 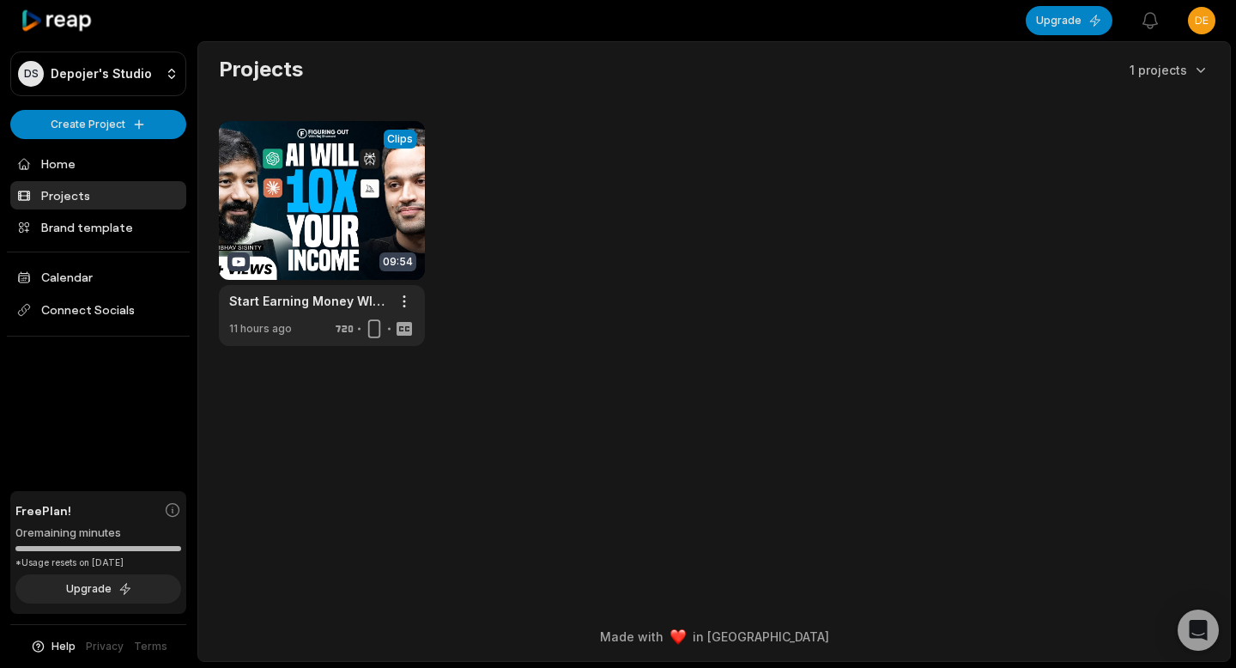 I want to click on p: Depojer's Studio, so click(x=101, y=74).